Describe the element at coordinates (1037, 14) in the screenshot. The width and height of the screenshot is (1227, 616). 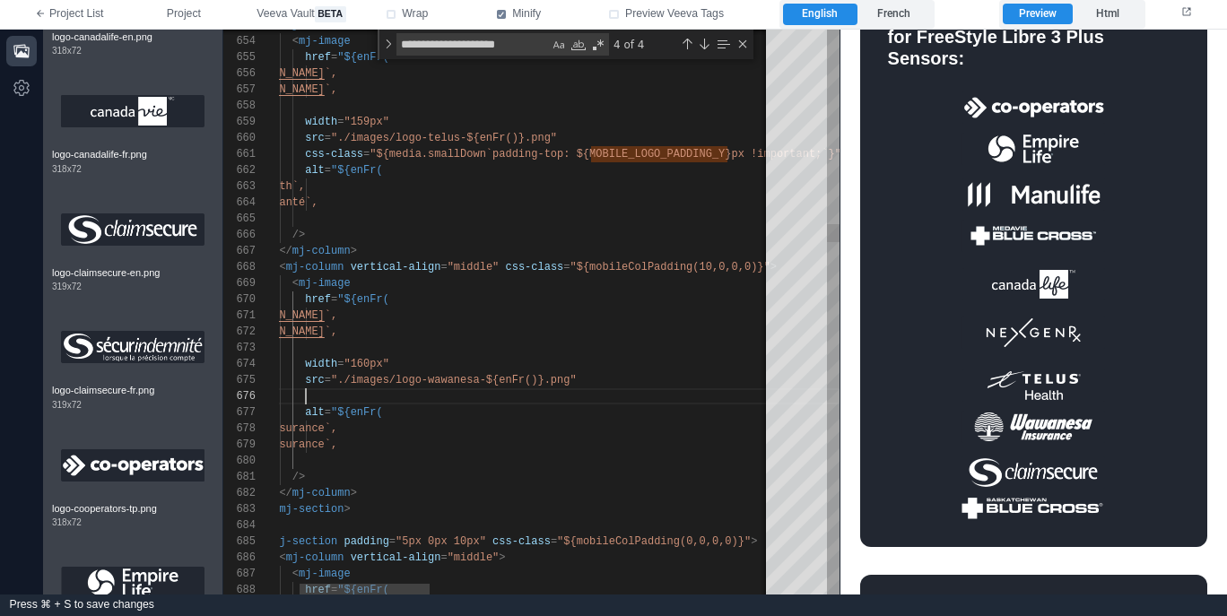
I see `label: Preview` at that location.